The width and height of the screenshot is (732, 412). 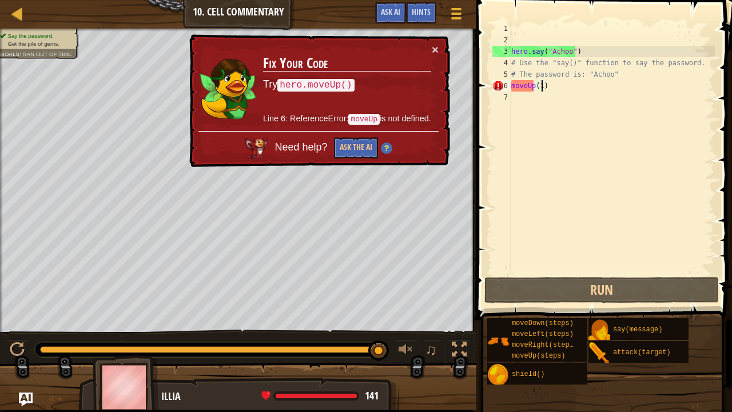 What do you see at coordinates (502, 86) in the screenshot?
I see `div: 6` at bounding box center [502, 86].